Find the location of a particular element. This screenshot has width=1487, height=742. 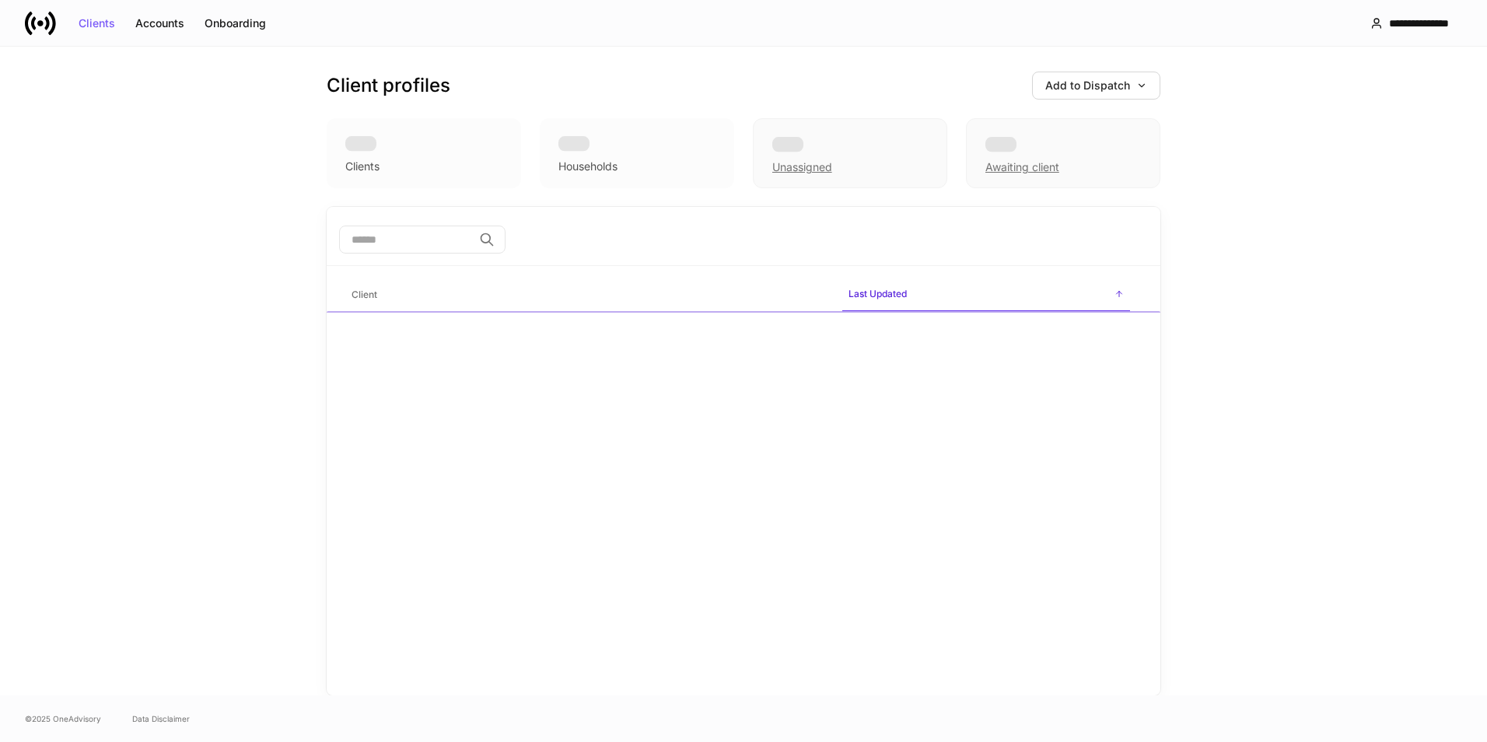

button: Accounts is located at coordinates (159, 23).